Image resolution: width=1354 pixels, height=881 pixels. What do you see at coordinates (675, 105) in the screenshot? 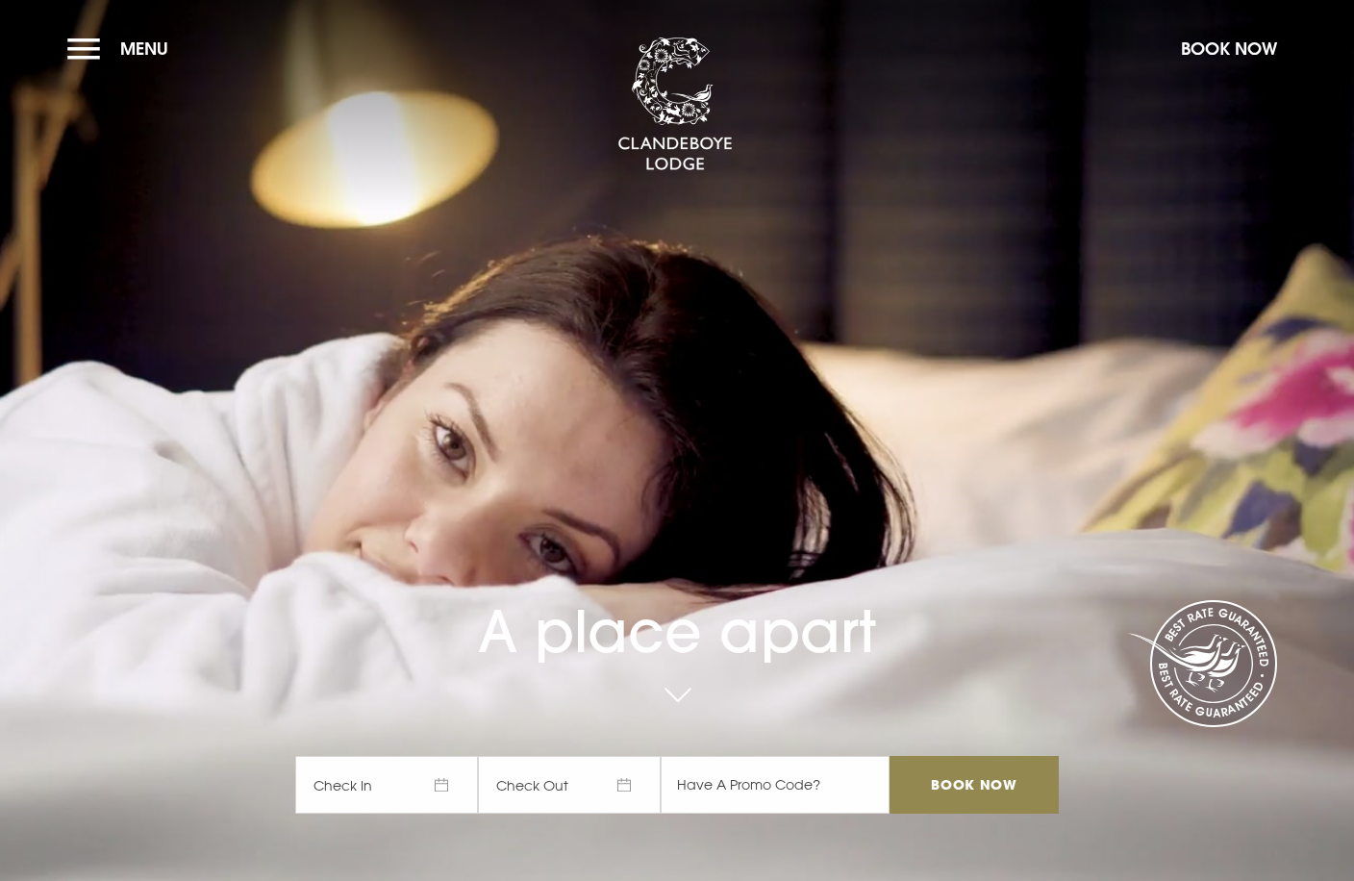
I see `img: Clandeboye Lodge` at bounding box center [675, 105].